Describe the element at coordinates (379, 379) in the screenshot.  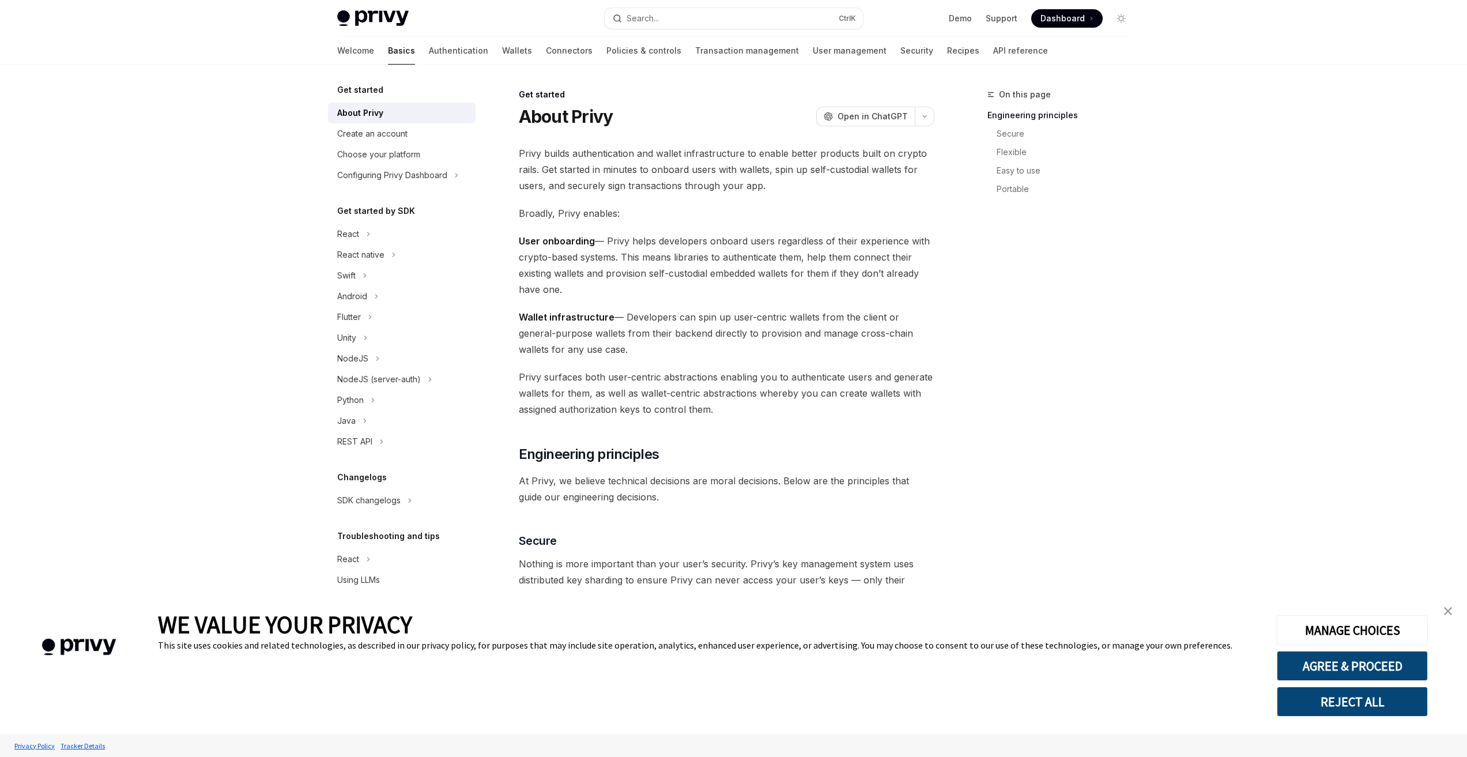
I see `div: NodeJS (server-auth)` at that location.